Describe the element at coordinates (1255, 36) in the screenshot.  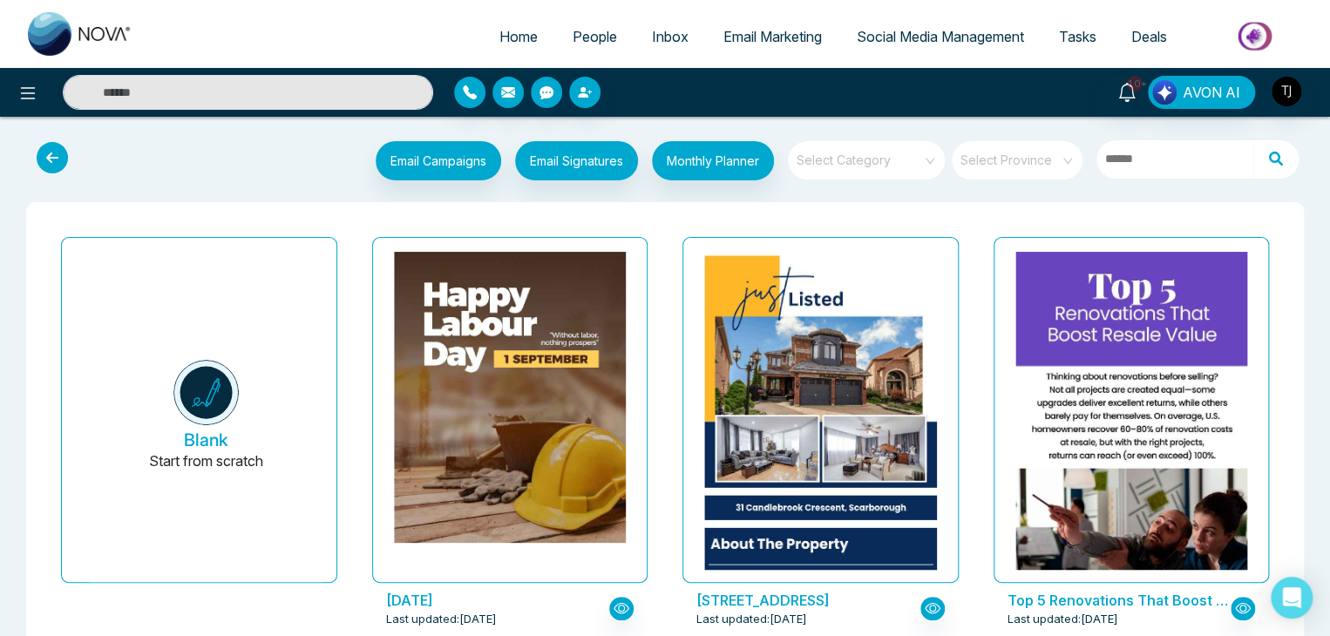
I see `img: Market-place.gif` at that location.